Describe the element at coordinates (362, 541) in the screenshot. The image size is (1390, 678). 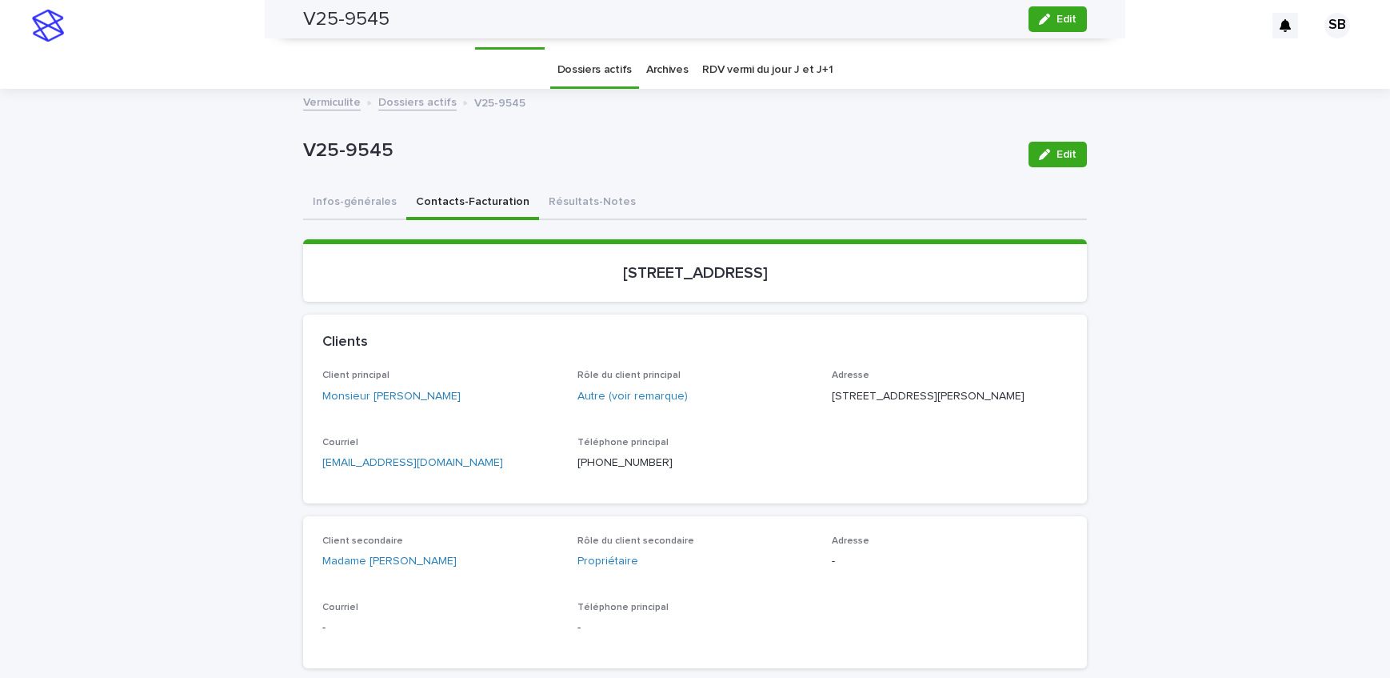
I see `span: Client secondaire` at that location.